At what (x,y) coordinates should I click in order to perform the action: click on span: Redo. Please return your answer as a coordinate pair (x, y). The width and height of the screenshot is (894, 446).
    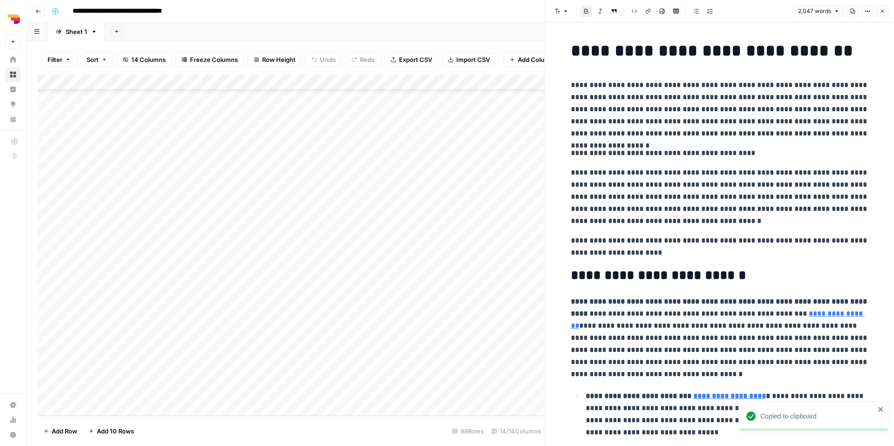
    Looking at the image, I should click on (367, 60).